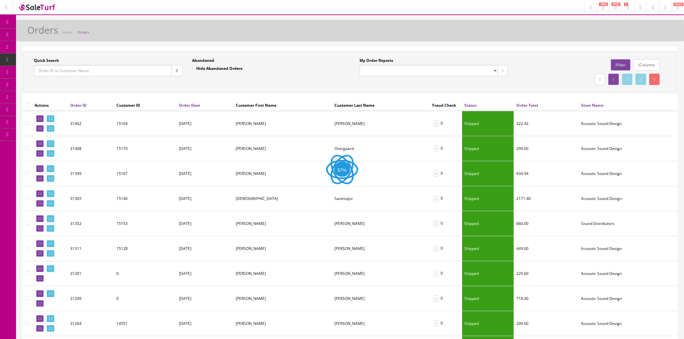 This screenshot has width=684, height=339. I want to click on td: 31365, so click(91, 199).